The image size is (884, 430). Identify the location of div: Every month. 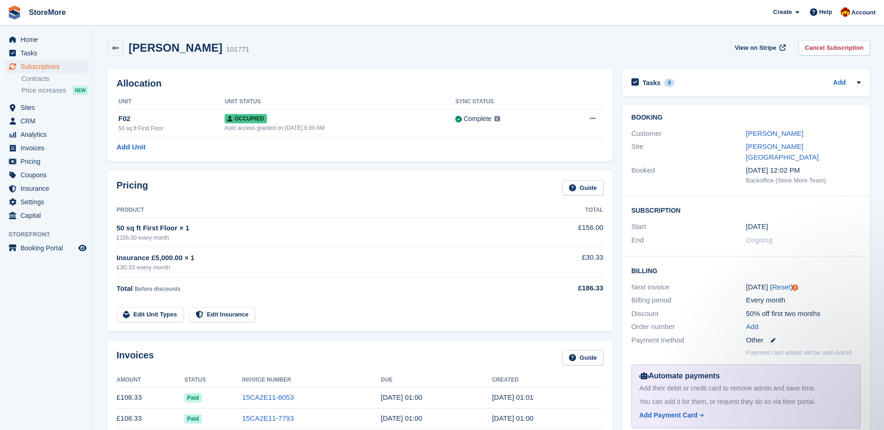
(803, 300).